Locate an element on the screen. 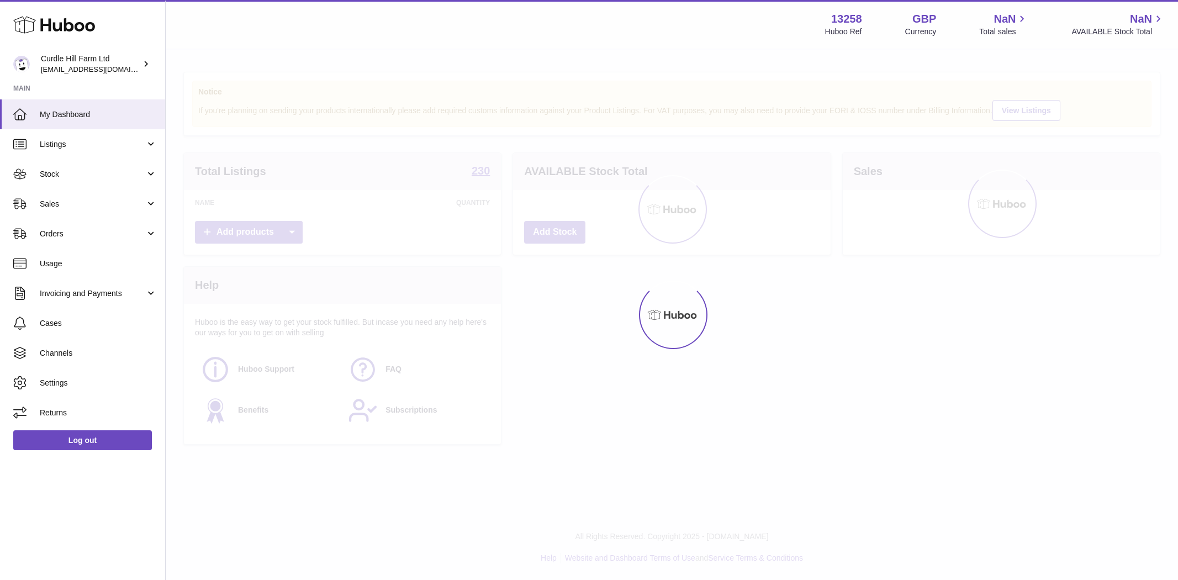 This screenshot has height=580, width=1178. span: Stock is located at coordinates (92, 174).